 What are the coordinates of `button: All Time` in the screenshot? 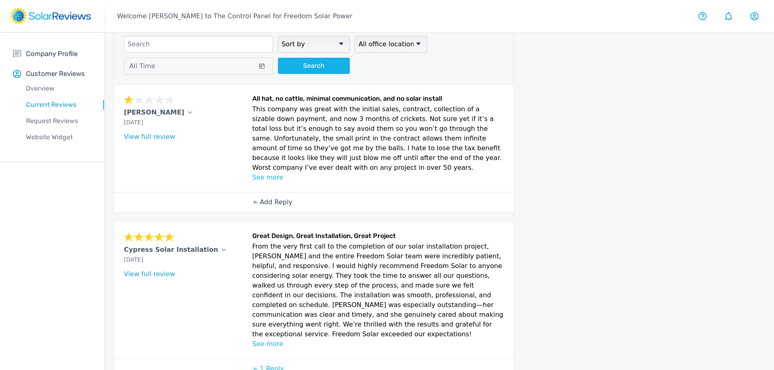 It's located at (198, 66).